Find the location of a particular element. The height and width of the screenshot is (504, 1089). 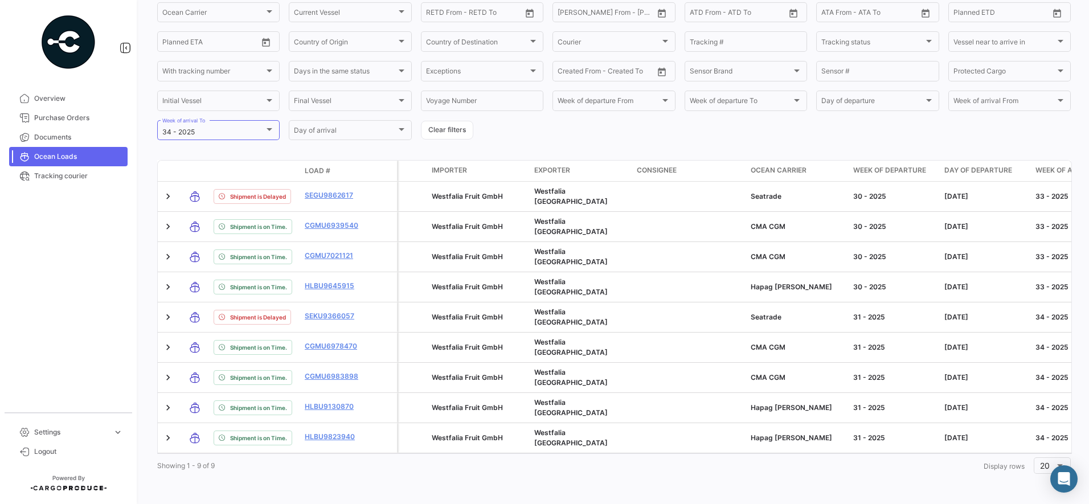

span: Settings is located at coordinates (71, 432).